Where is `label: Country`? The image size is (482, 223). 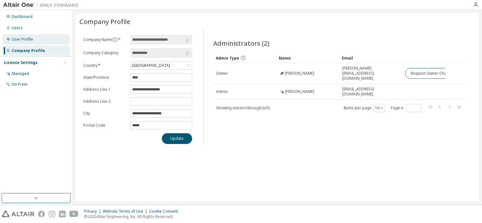
label: Country is located at coordinates (105, 66).